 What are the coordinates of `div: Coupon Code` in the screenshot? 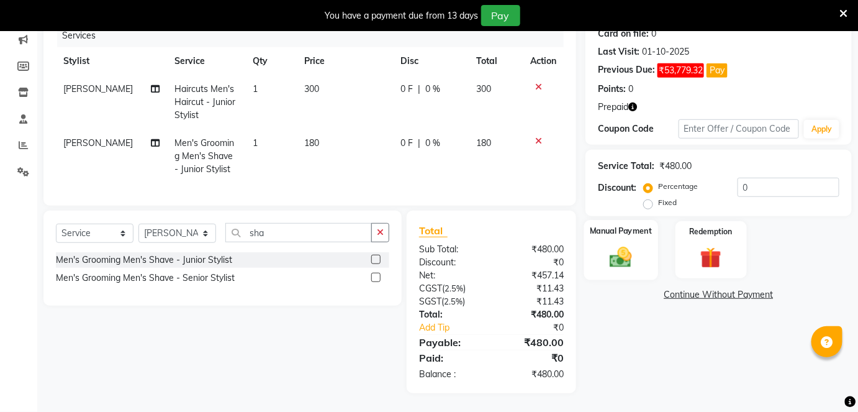 It's located at (638, 129).